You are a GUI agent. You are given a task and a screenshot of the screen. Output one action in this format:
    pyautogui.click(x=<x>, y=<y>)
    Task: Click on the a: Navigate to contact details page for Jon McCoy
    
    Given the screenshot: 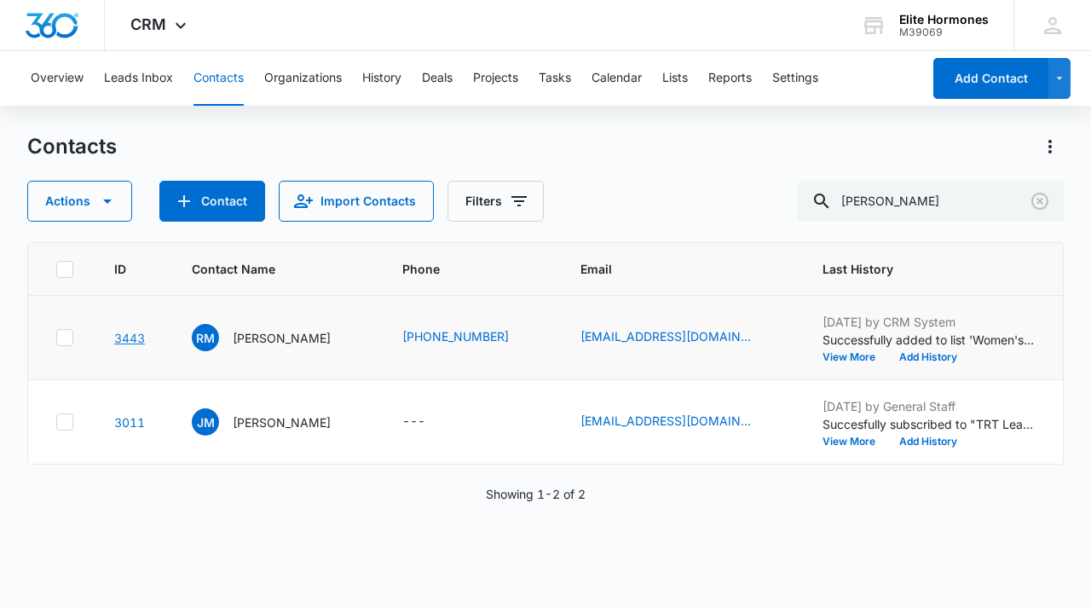 What is the action you would take?
    pyautogui.click(x=130, y=422)
    